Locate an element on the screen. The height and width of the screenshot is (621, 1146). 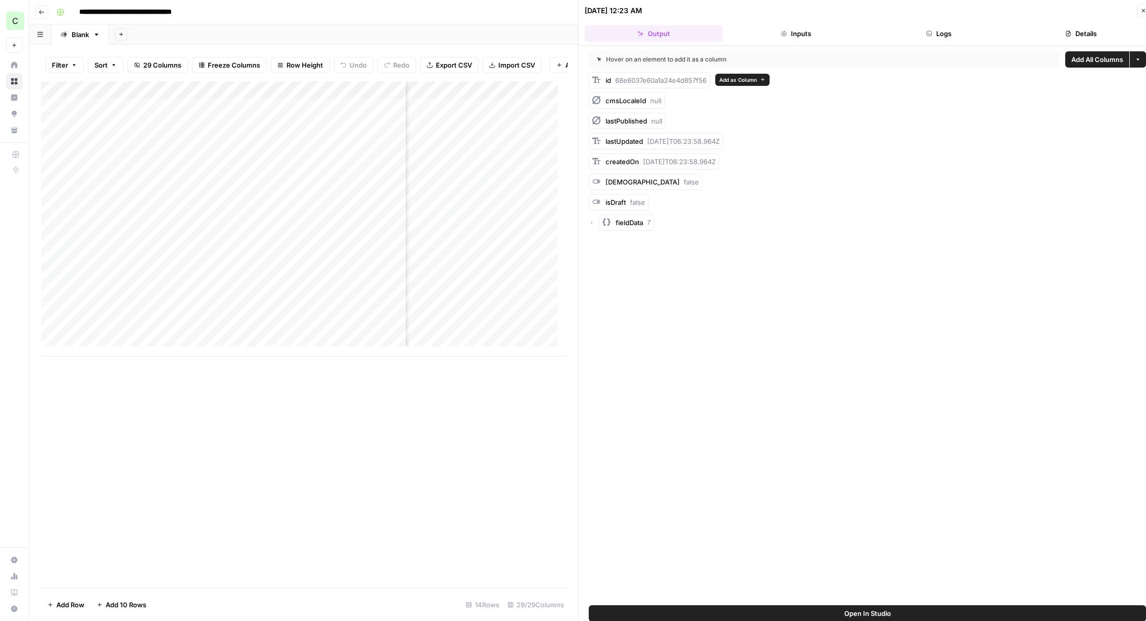
span: lastUpdated is located at coordinates (624, 141).